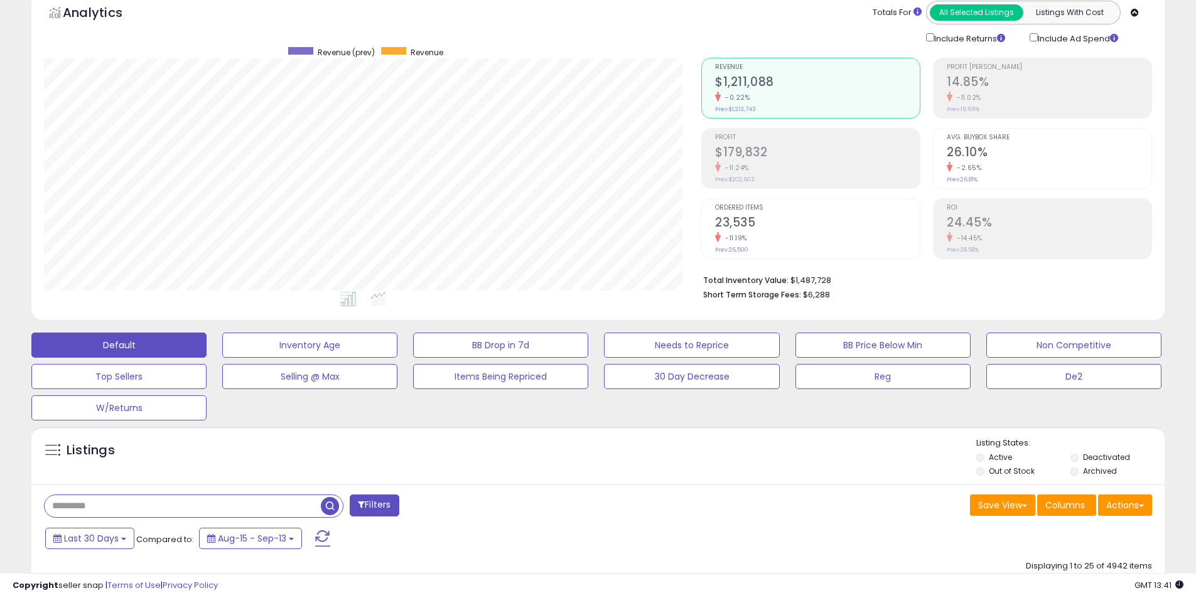 The width and height of the screenshot is (1196, 598). What do you see at coordinates (818, 224) in the screenshot?
I see `h2: 23,535` at bounding box center [818, 224].